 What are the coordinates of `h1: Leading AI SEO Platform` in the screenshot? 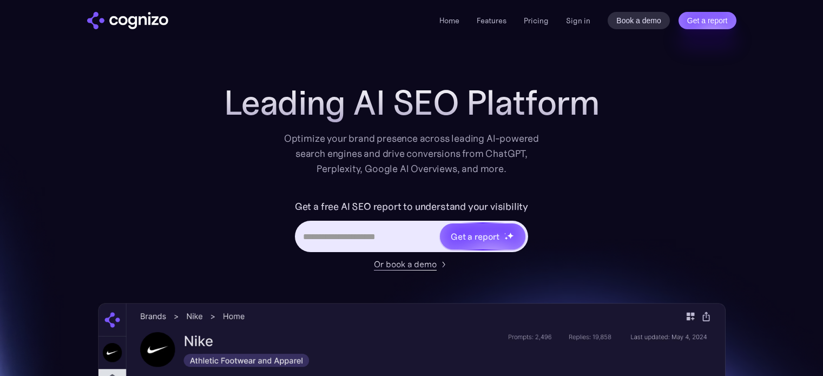 It's located at (412, 103).